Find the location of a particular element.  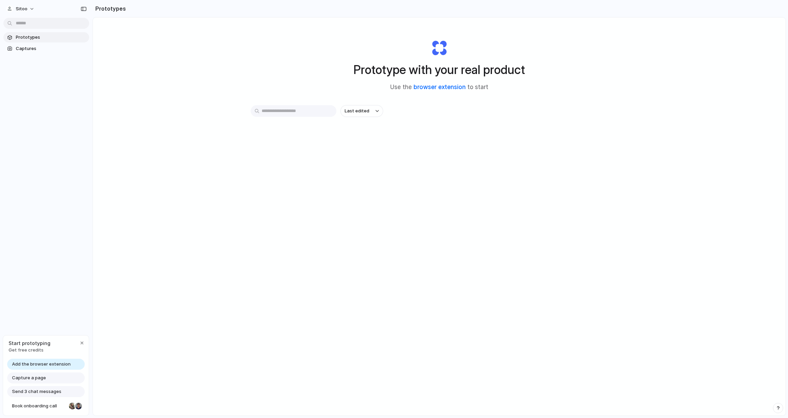

span: Use the to start is located at coordinates (439, 87).